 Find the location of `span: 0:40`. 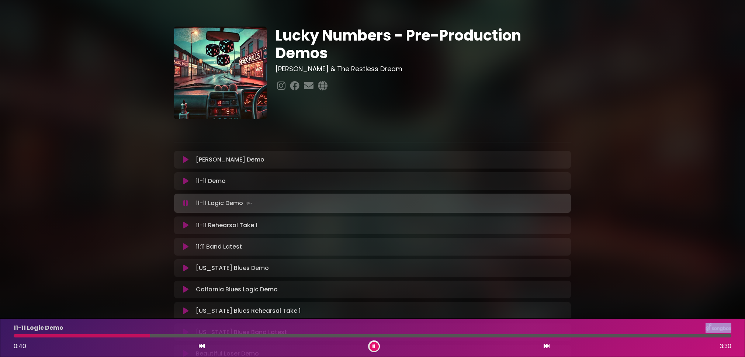

span: 0:40 is located at coordinates (20, 346).